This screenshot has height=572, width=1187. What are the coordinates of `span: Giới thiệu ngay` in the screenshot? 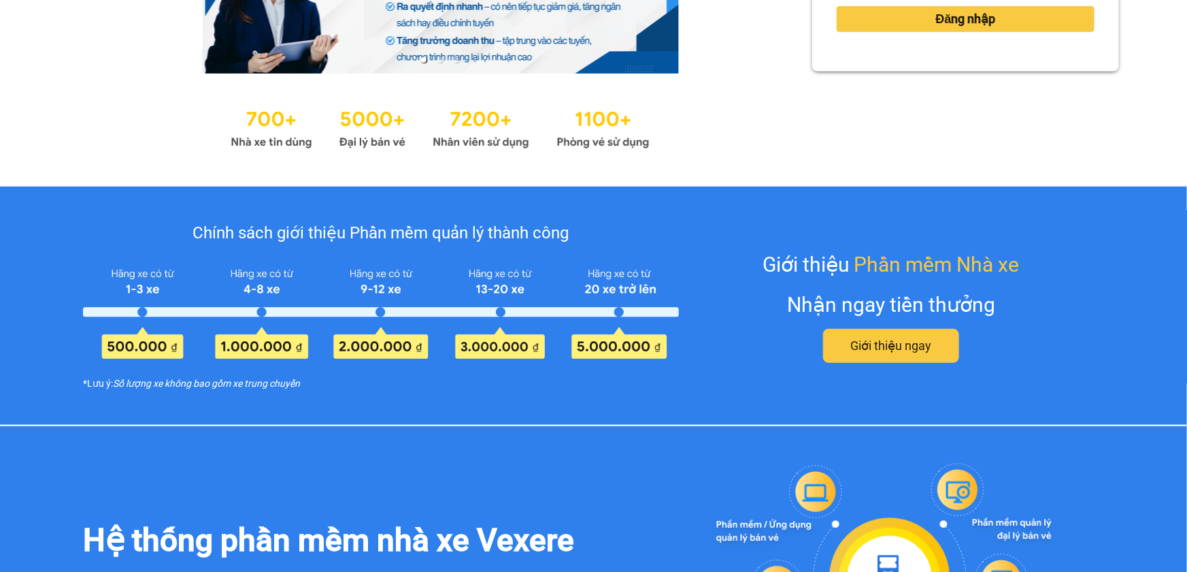 It's located at (891, 346).